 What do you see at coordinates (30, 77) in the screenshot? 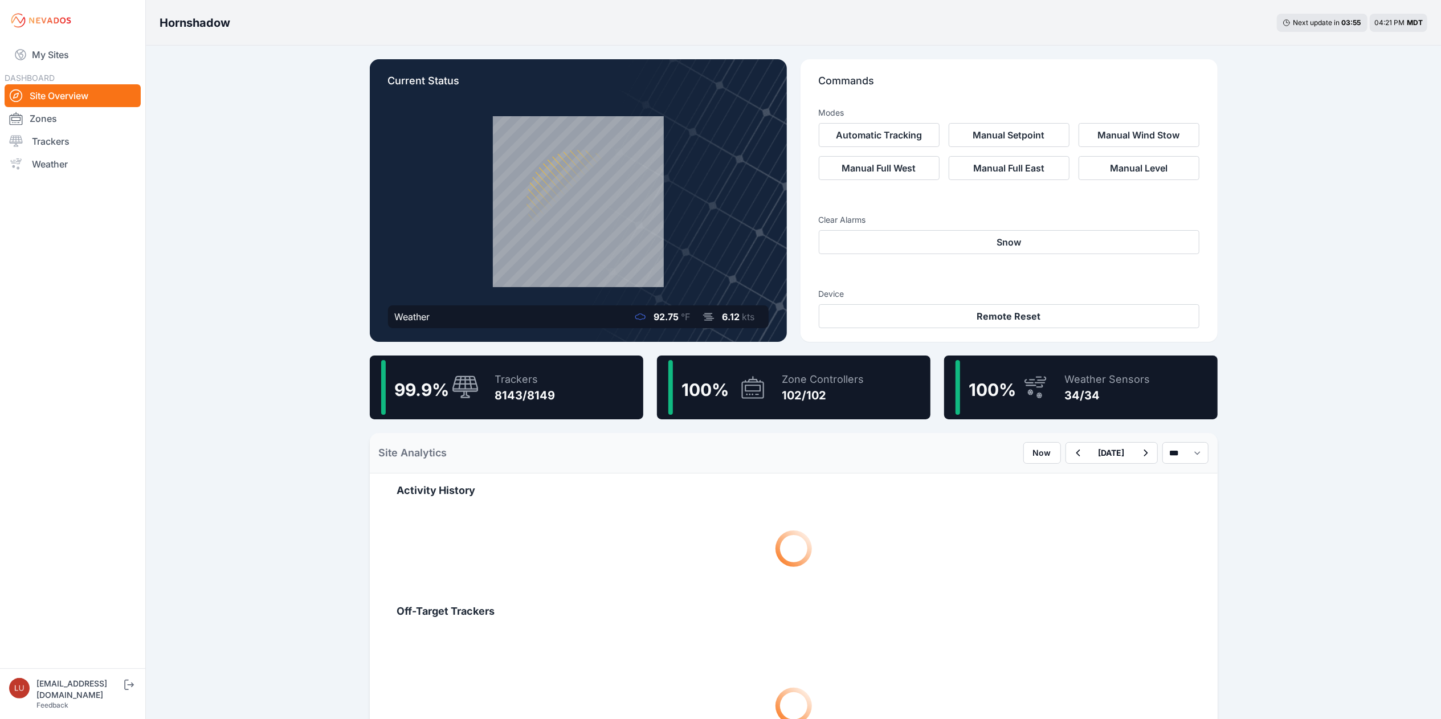
I see `span: DASHBOARD` at bounding box center [30, 77].